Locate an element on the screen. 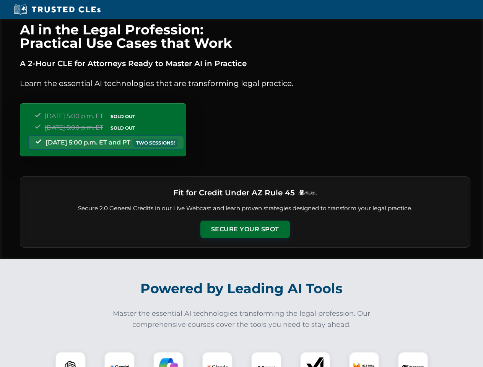 The width and height of the screenshot is (483, 367). h1: AI in the Legal Profession: Practical Use Cases that Work is located at coordinates (245, 36).